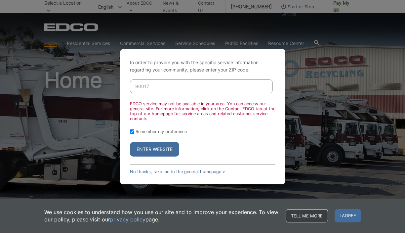 The width and height of the screenshot is (405, 233). Describe the element at coordinates (178, 171) in the screenshot. I see `a: No thanks, take me to the general homepage >` at that location.